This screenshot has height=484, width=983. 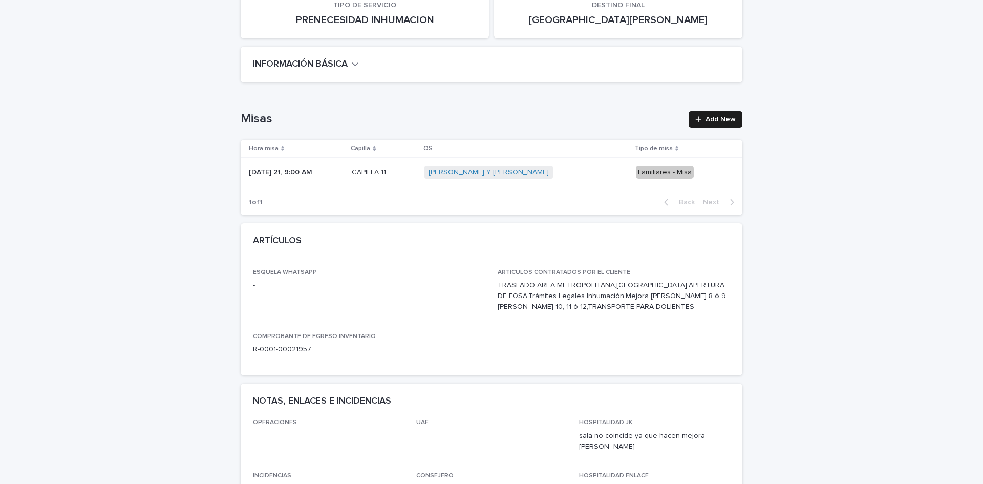 I want to click on p: Capilla, so click(x=360, y=148).